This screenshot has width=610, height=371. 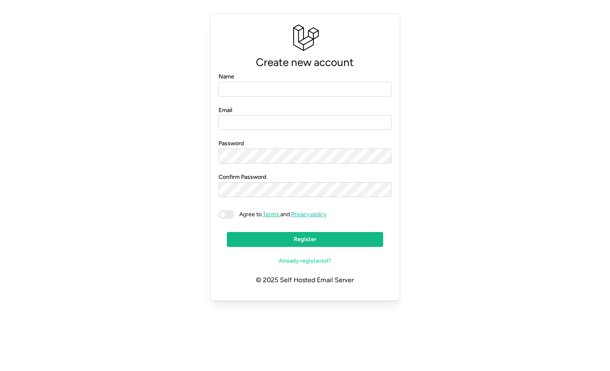 What do you see at coordinates (281, 215) in the screenshot?
I see `span: and` at bounding box center [281, 215].